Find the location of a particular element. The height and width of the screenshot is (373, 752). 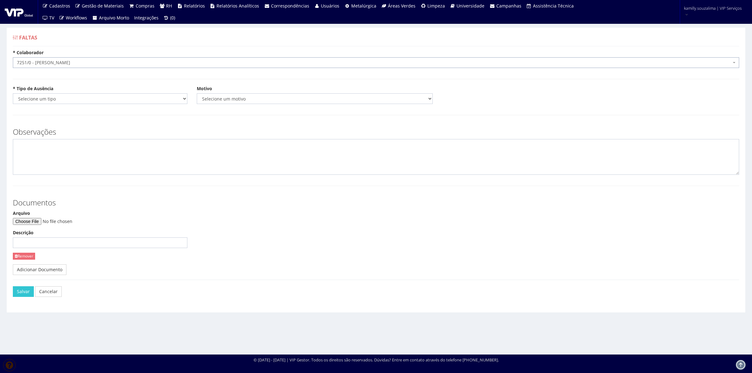

span: Relatórios is located at coordinates (194, 6).